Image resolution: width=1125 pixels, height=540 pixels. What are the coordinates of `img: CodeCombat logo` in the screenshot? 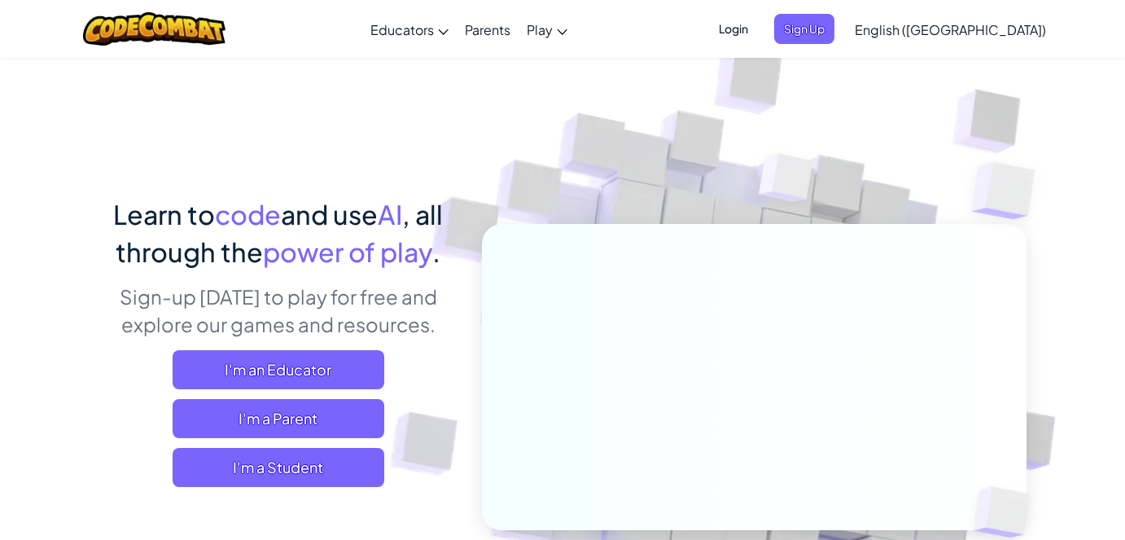 It's located at (154, 28).